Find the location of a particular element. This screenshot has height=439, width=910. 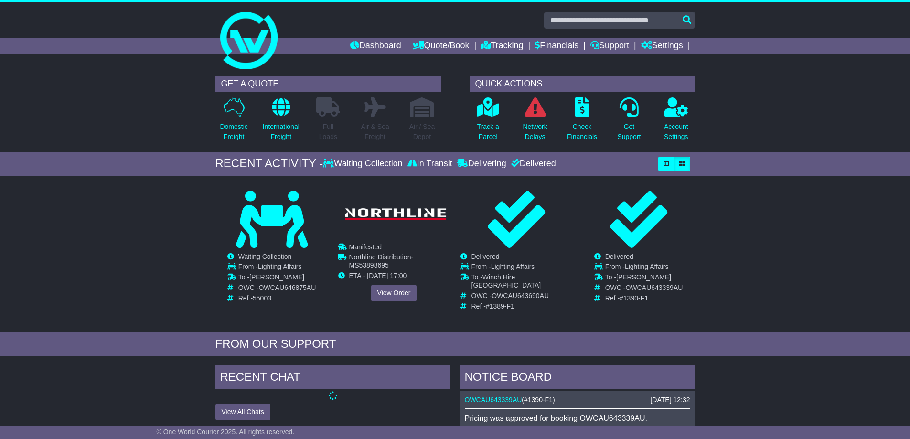

a: Tracking is located at coordinates (502, 46).